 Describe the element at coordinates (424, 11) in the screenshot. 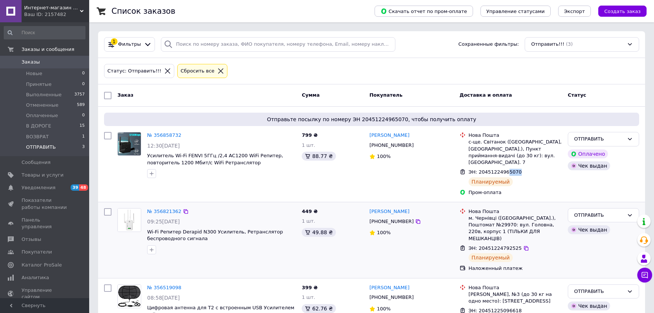

I see `span: Скачать отчет по пром-оплате` at that location.